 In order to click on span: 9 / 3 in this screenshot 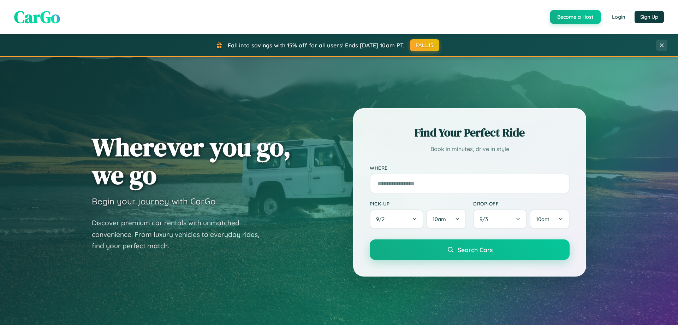, I will do `click(486, 219)`.